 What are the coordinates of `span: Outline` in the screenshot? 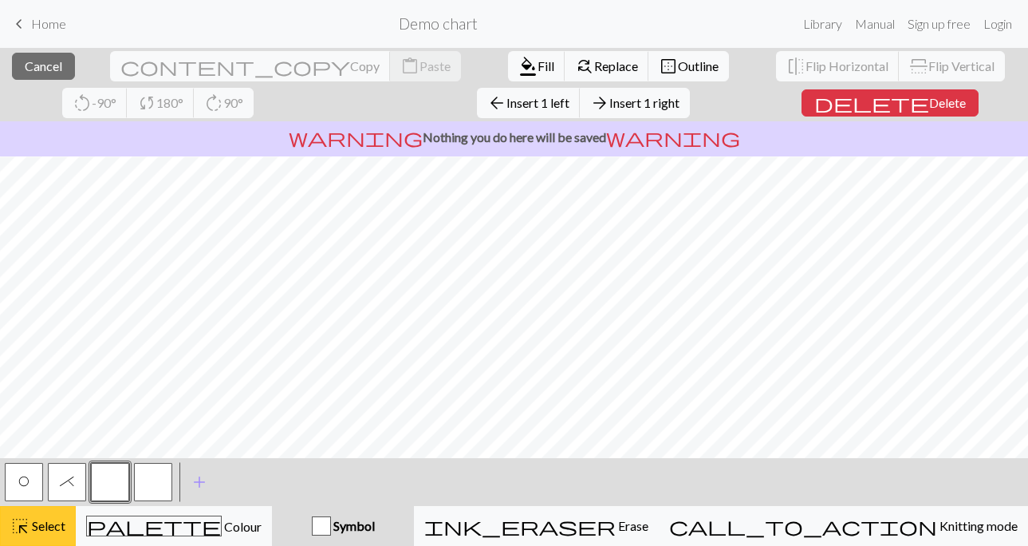 It's located at (698, 65).